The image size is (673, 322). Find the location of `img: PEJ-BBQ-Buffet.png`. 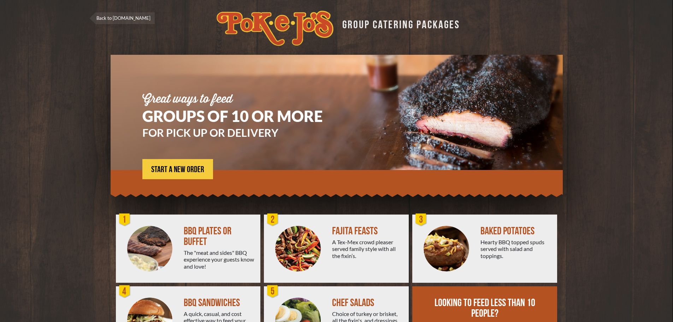

img: PEJ-BBQ-Buffet.png is located at coordinates (150, 248).